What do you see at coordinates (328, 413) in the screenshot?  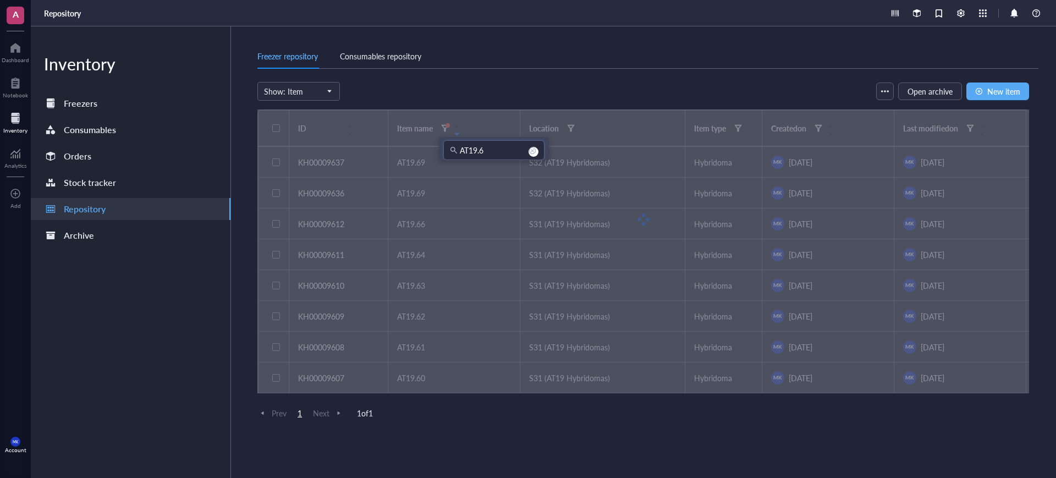 I see `span: Next` at bounding box center [328, 413].